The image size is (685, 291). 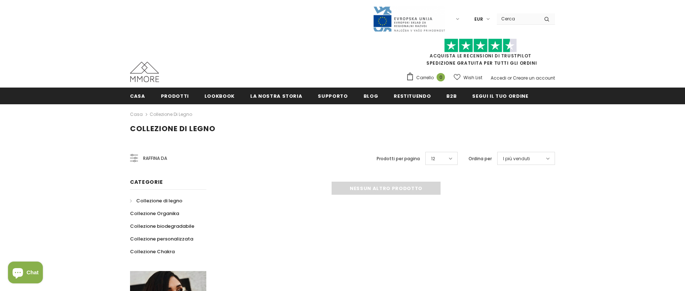 I want to click on span: Segui il tuo ordine, so click(x=500, y=96).